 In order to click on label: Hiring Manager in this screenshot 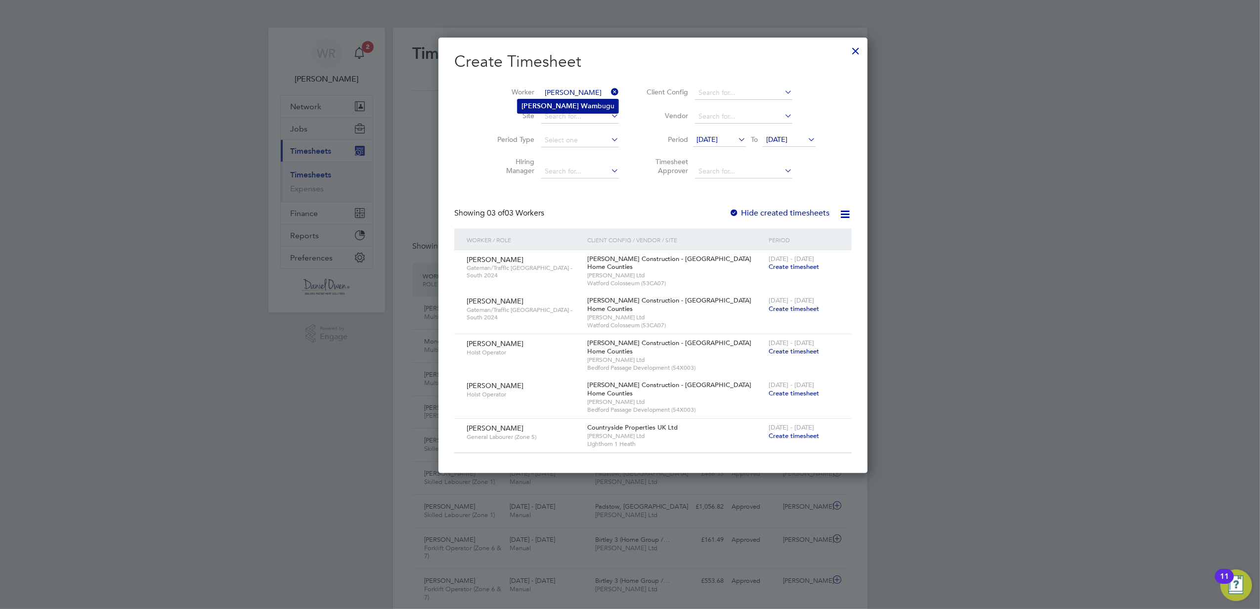, I will do `click(512, 166)`.